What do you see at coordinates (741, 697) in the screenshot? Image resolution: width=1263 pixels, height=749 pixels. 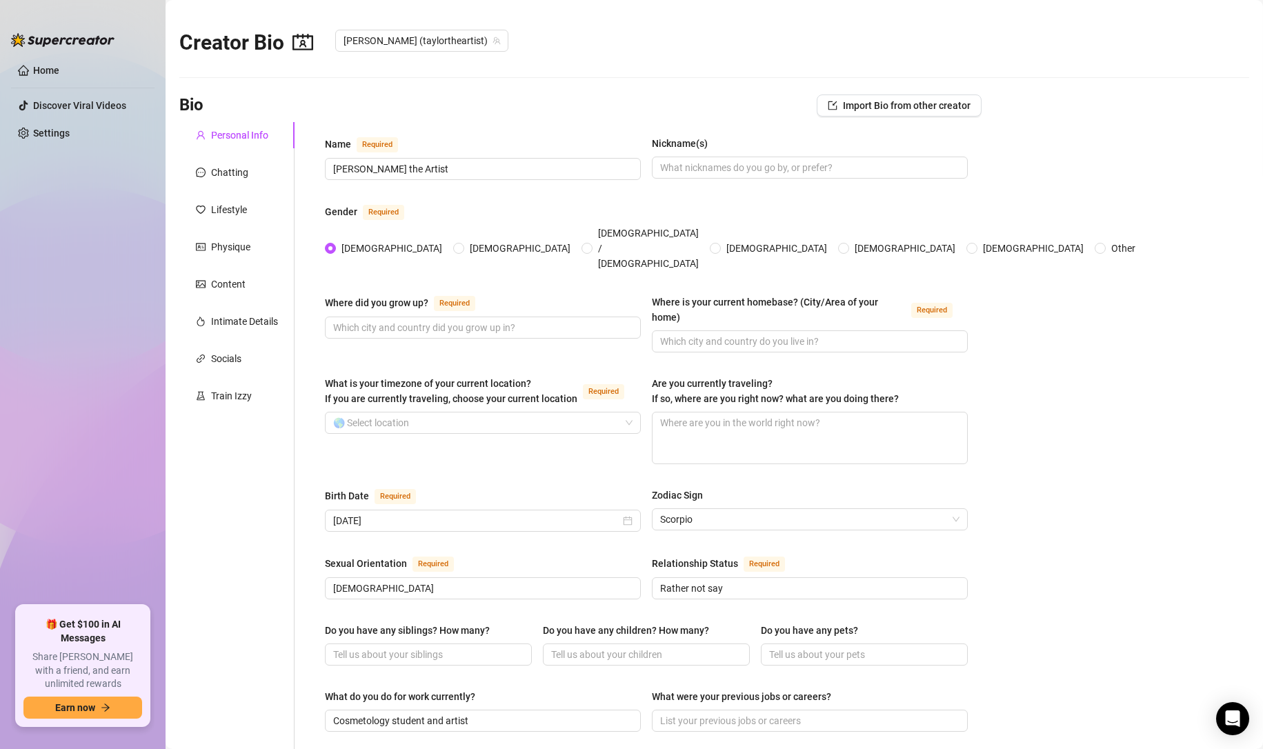 I see `div: What were your previous jobs or careers?` at bounding box center [741, 697].